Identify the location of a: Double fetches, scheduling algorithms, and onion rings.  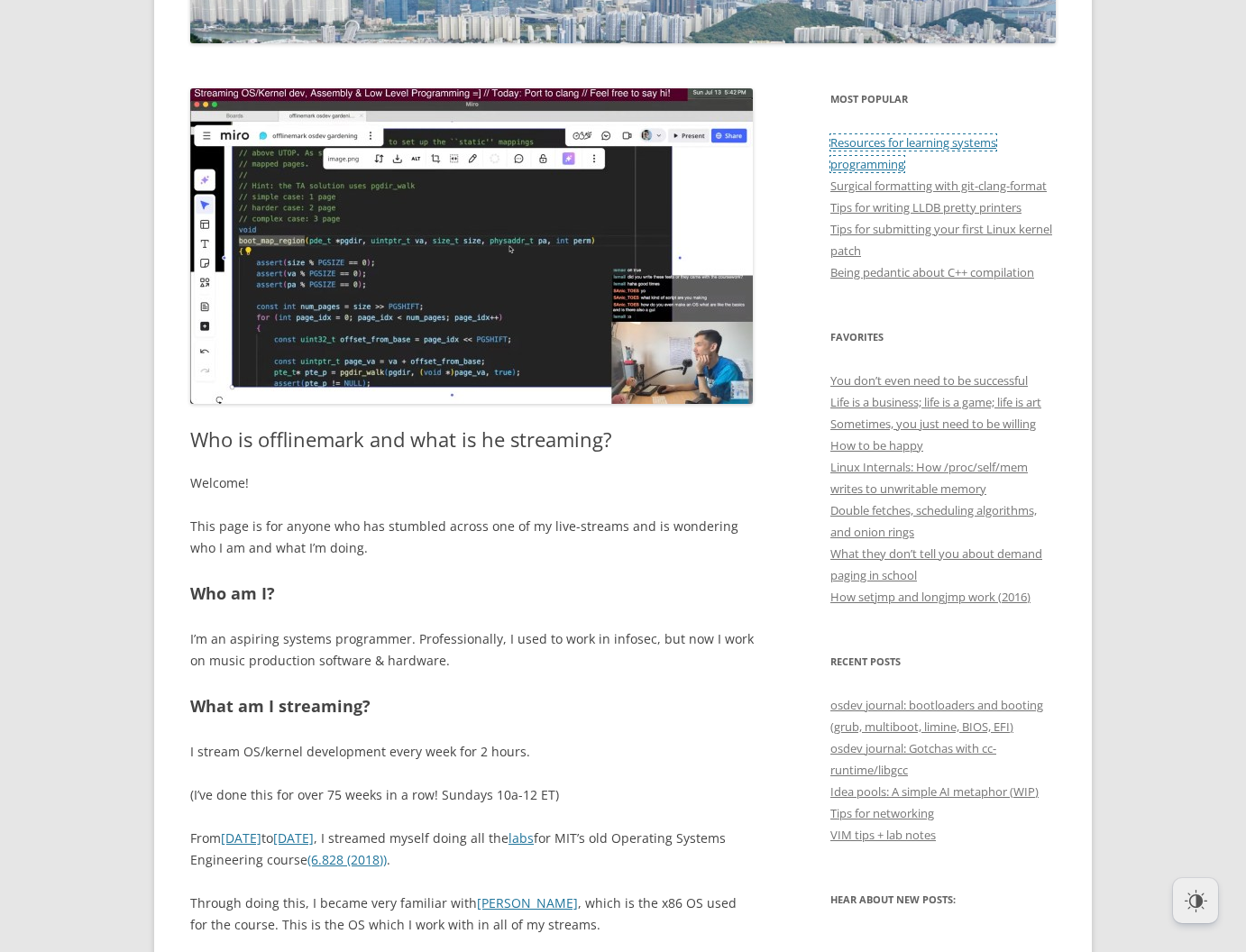
(933, 521).